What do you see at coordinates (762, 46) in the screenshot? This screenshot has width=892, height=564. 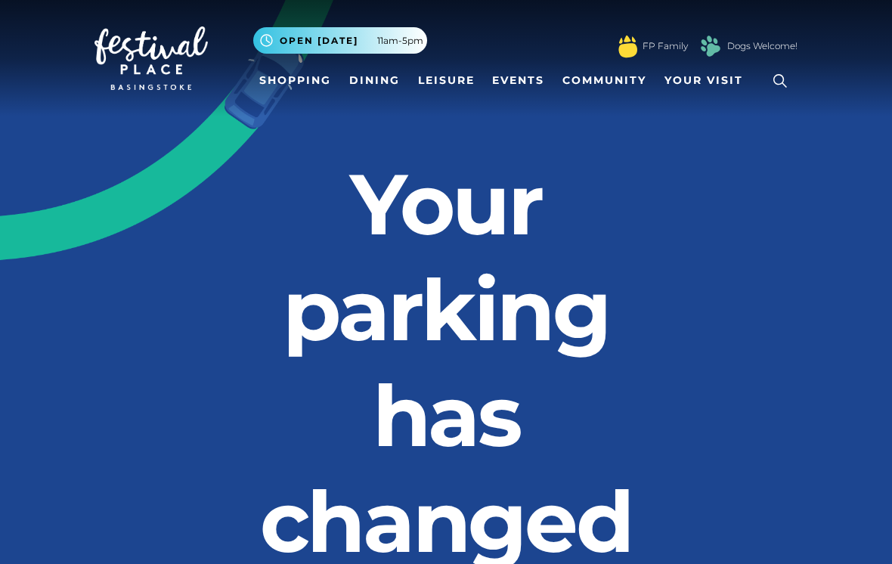 I see `a: Dogs Welcome!` at bounding box center [762, 46].